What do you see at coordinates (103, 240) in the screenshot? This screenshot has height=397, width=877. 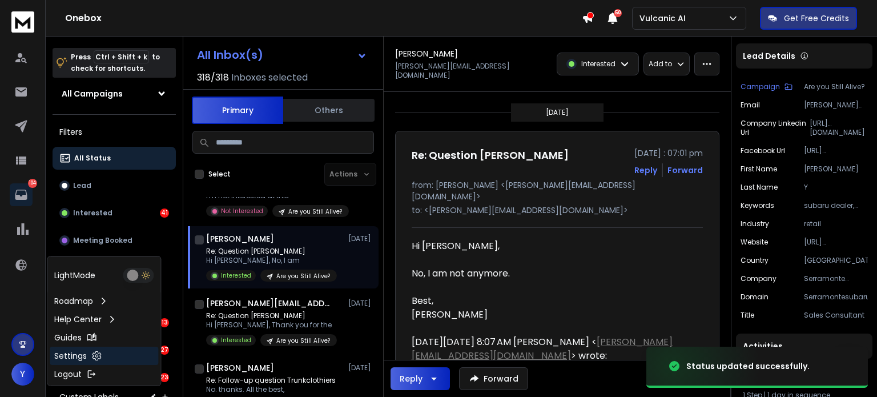 I see `p: Meeting Booked` at bounding box center [103, 240].